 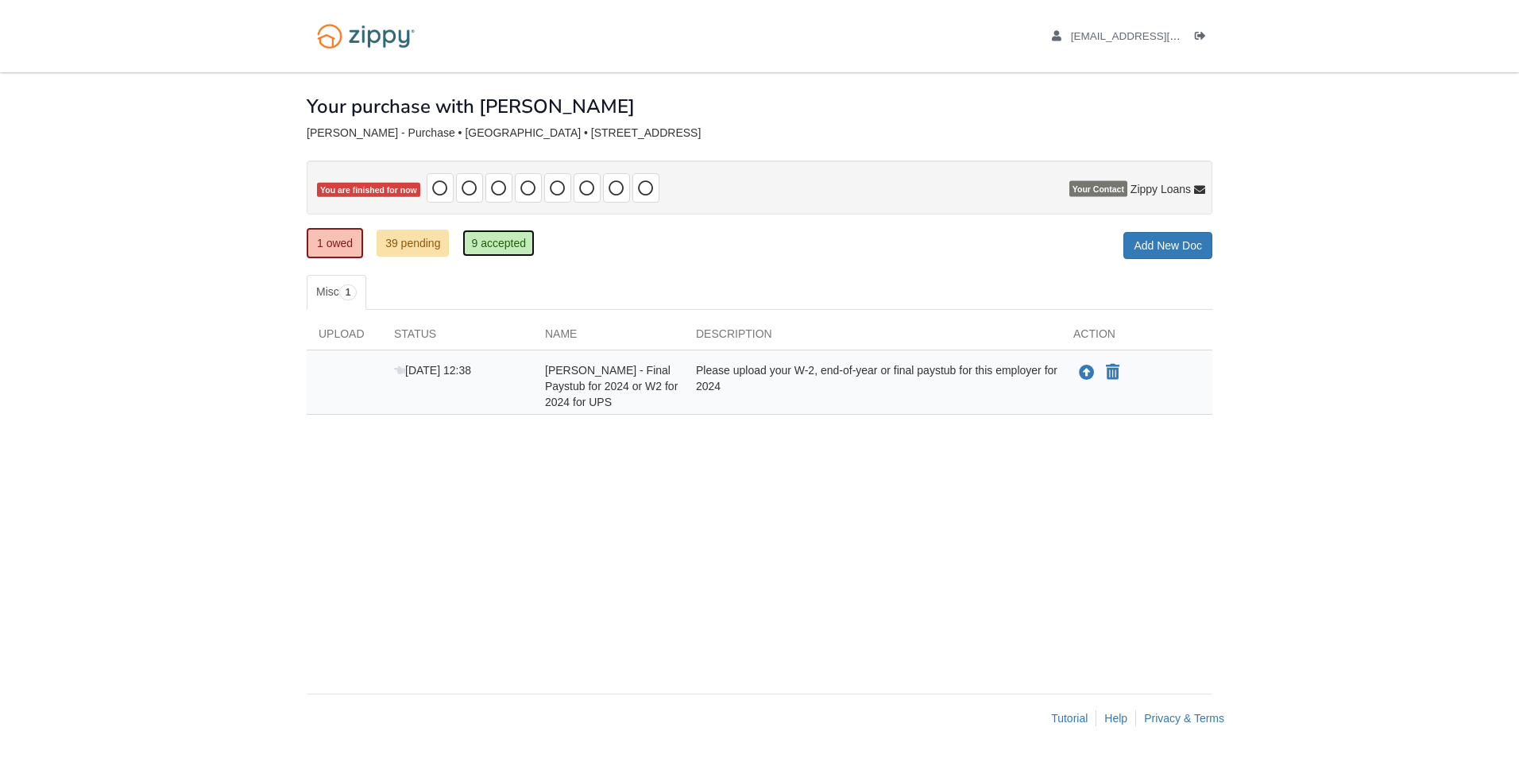 What do you see at coordinates (1087, 373) in the screenshot?
I see `button: Upload Lauren Williams - Final Paystub for 2024 or W2 for 2024 for UPS` at bounding box center [1087, 373].